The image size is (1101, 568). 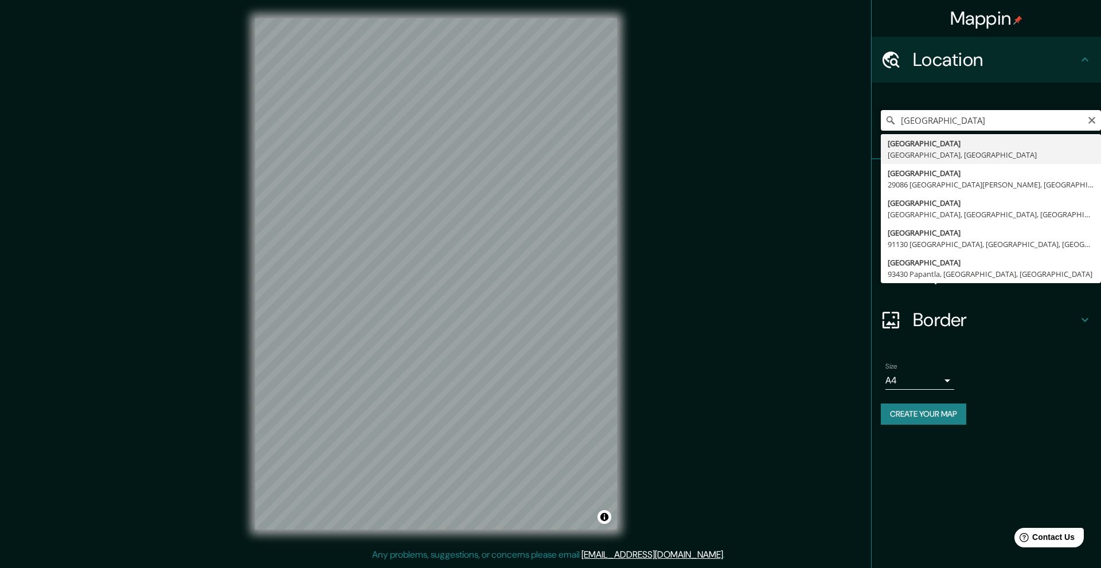 What do you see at coordinates (991, 120) in the screenshot?
I see `input: Pick your city or area` at bounding box center [991, 120].